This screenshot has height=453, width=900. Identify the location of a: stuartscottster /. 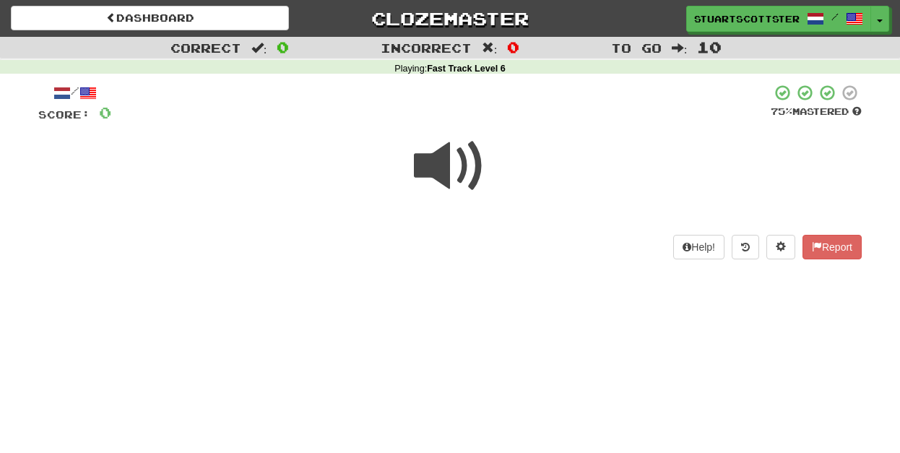
(779, 19).